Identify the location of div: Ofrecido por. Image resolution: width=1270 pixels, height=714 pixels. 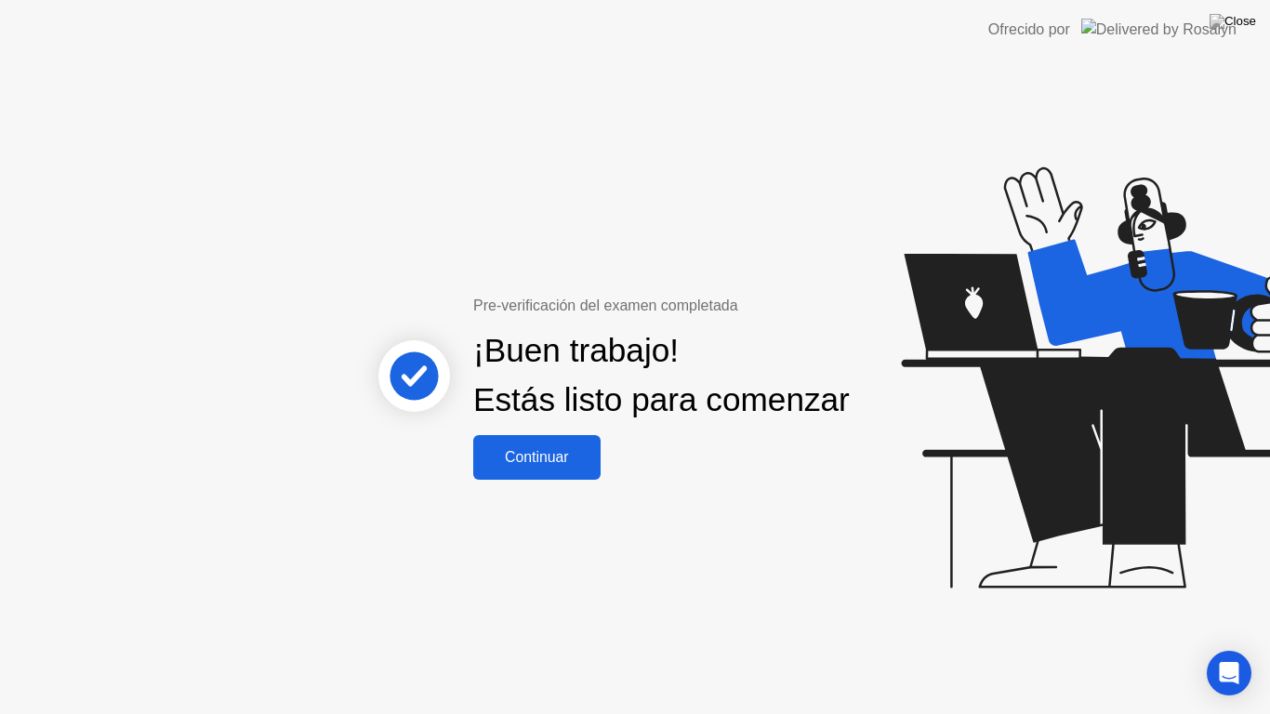
(1029, 30).